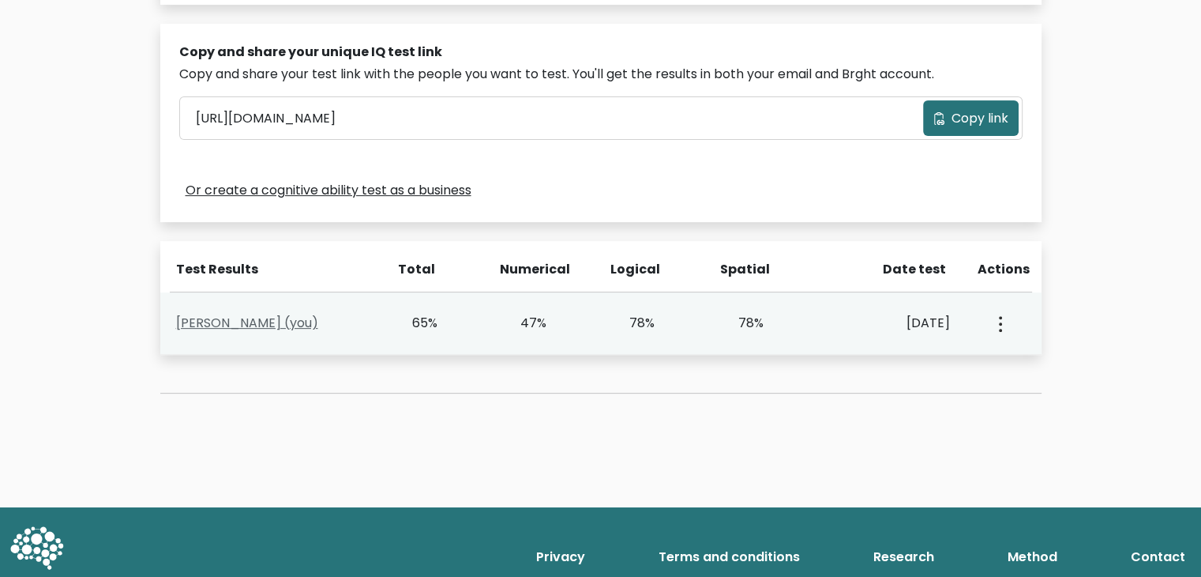 This screenshot has height=577, width=1201. Describe the element at coordinates (971, 118) in the screenshot. I see `button: Copy link` at that location.